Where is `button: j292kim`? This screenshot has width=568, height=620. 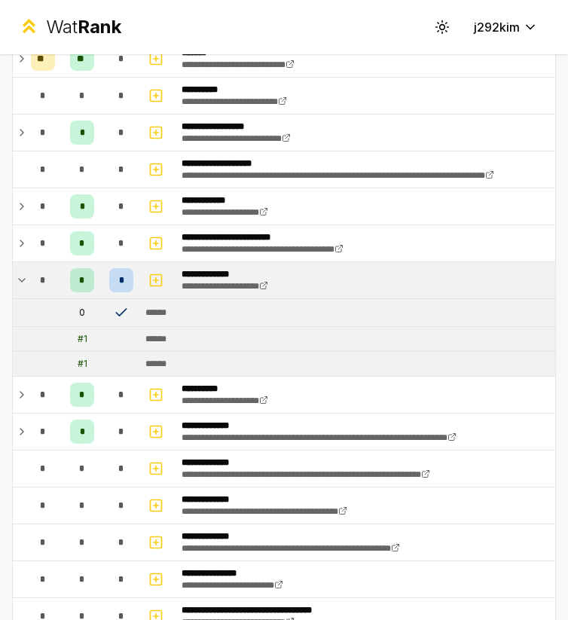 button: j292kim is located at coordinates (505, 27).